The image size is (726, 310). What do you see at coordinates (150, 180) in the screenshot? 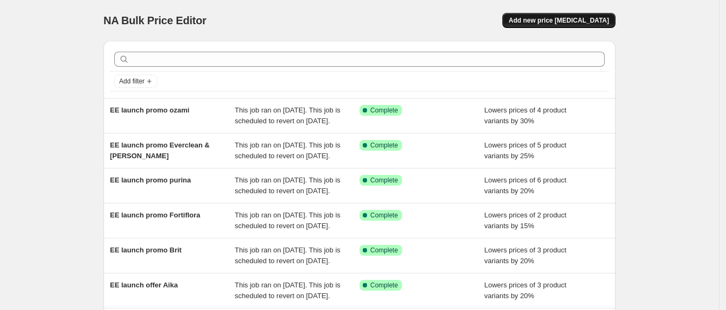
I see `span: EE launch promo purina` at bounding box center [150, 180].